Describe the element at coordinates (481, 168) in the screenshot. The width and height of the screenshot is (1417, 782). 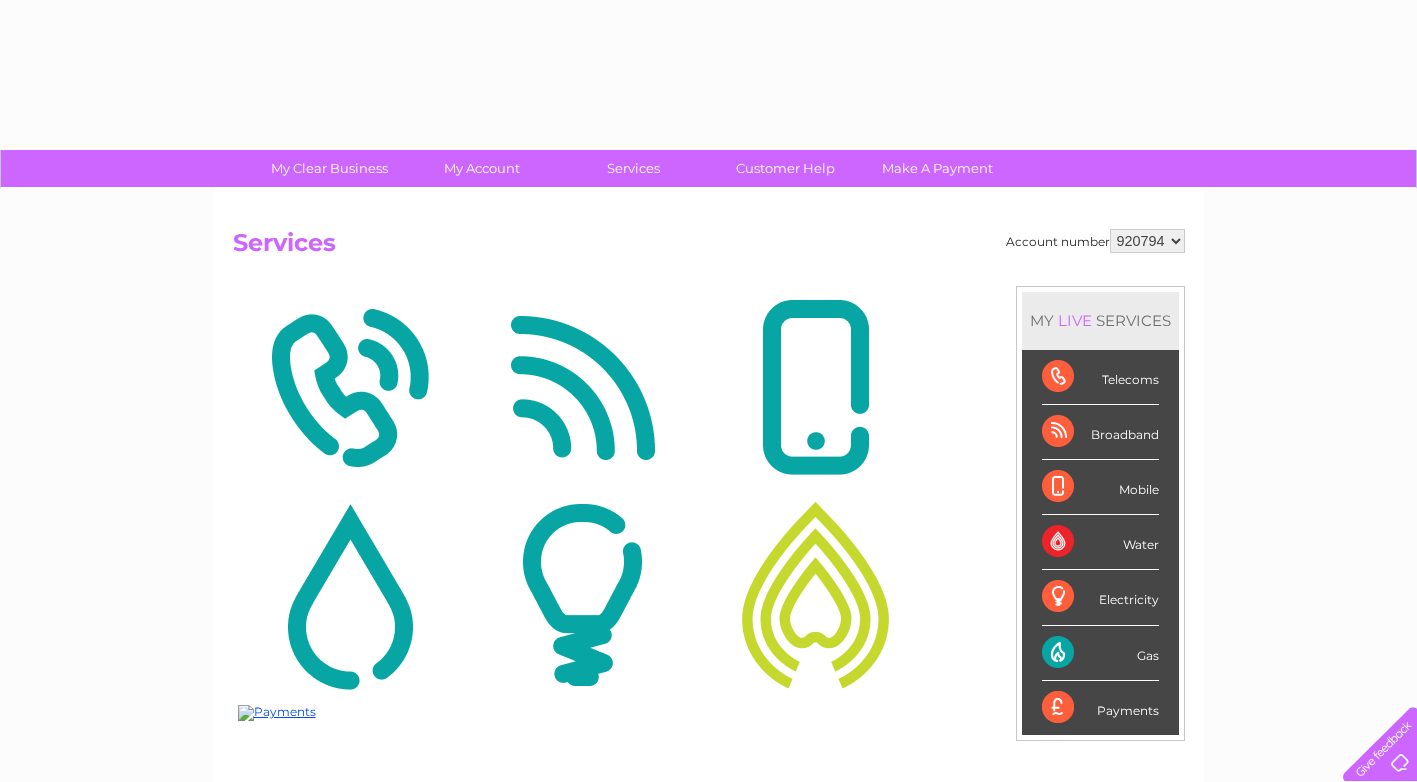
I see `a: My Account` at that location.